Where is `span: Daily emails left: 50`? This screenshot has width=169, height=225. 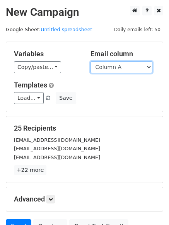 span: Daily emails left: 50 is located at coordinates (137, 30).